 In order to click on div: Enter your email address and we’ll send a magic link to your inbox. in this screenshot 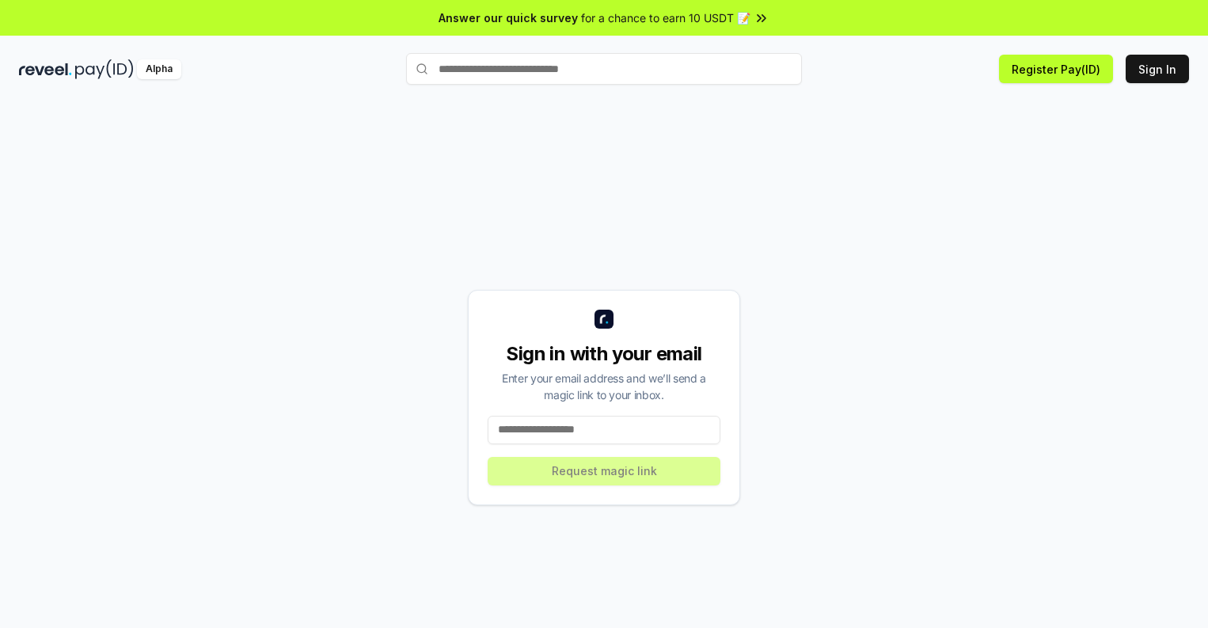, I will do `click(604, 386)`.